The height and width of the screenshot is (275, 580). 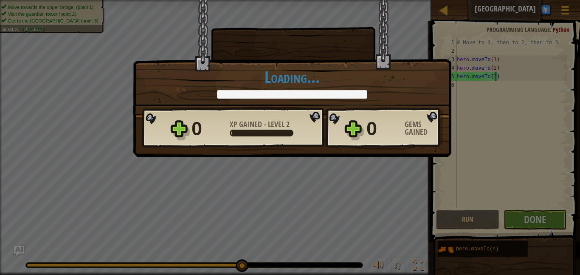 I want to click on span: 2, so click(x=288, y=124).